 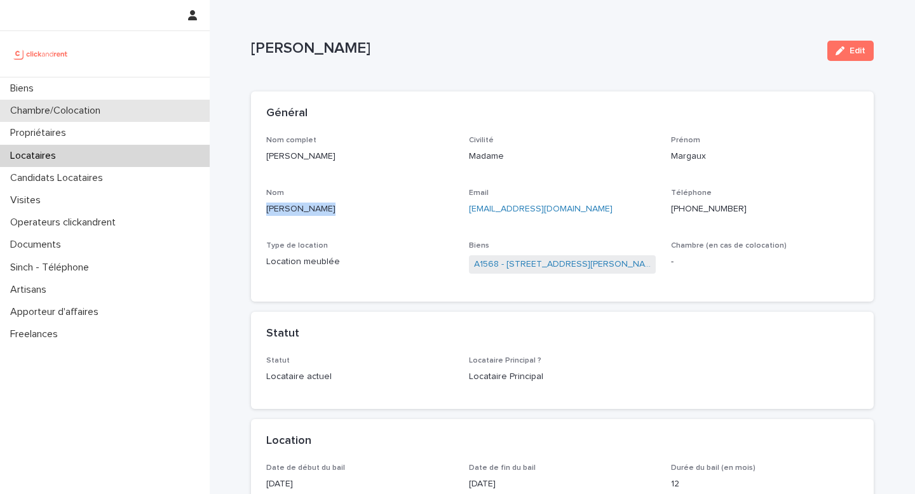 I want to click on h2: Statut, so click(x=283, y=334).